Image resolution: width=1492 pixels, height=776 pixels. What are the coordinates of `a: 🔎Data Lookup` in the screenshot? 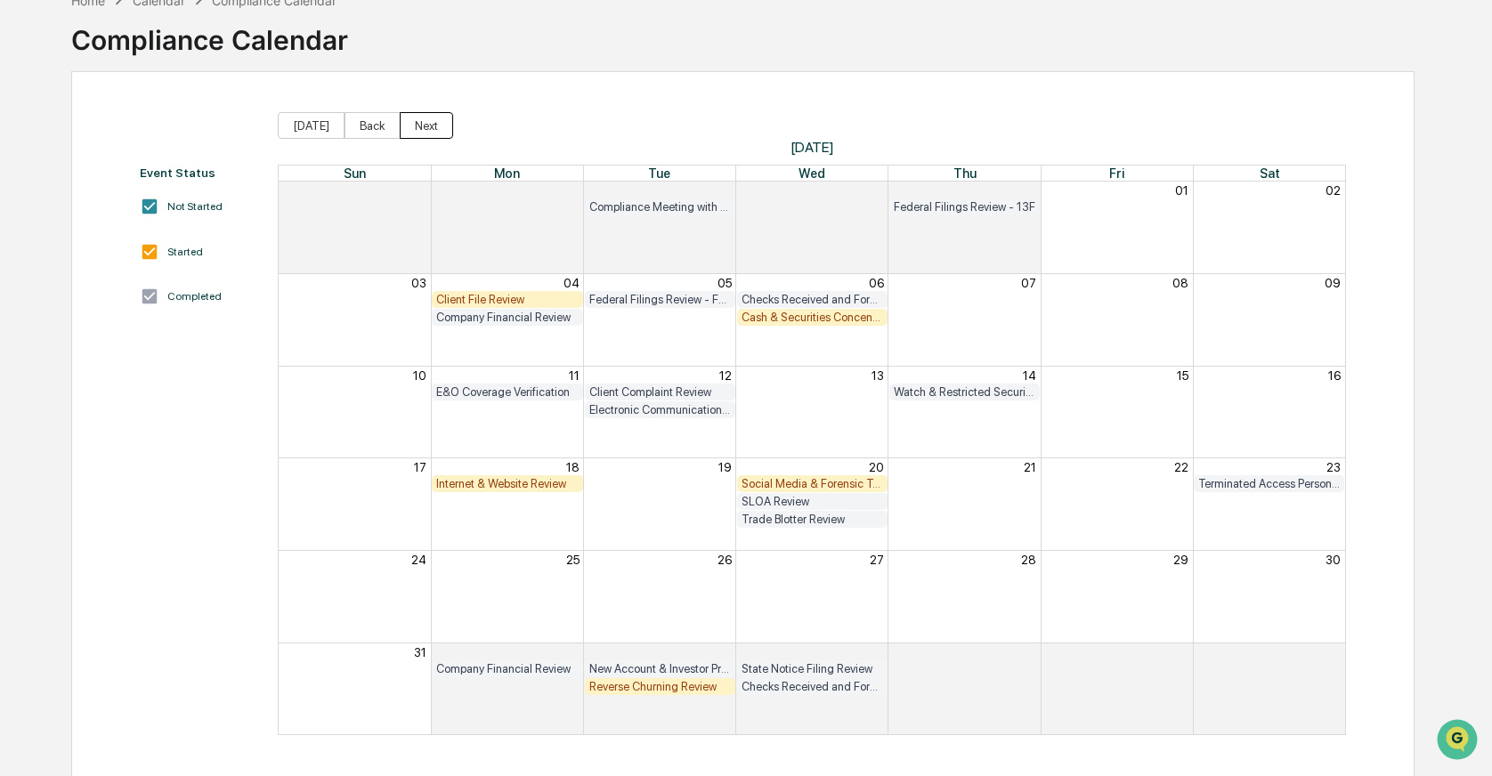 It's located at (65, 267).